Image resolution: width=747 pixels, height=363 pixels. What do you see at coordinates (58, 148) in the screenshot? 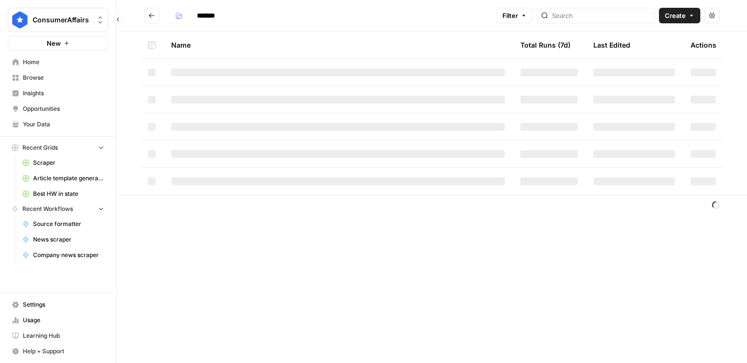
I see `button: Recent Grids` at bounding box center [58, 148].